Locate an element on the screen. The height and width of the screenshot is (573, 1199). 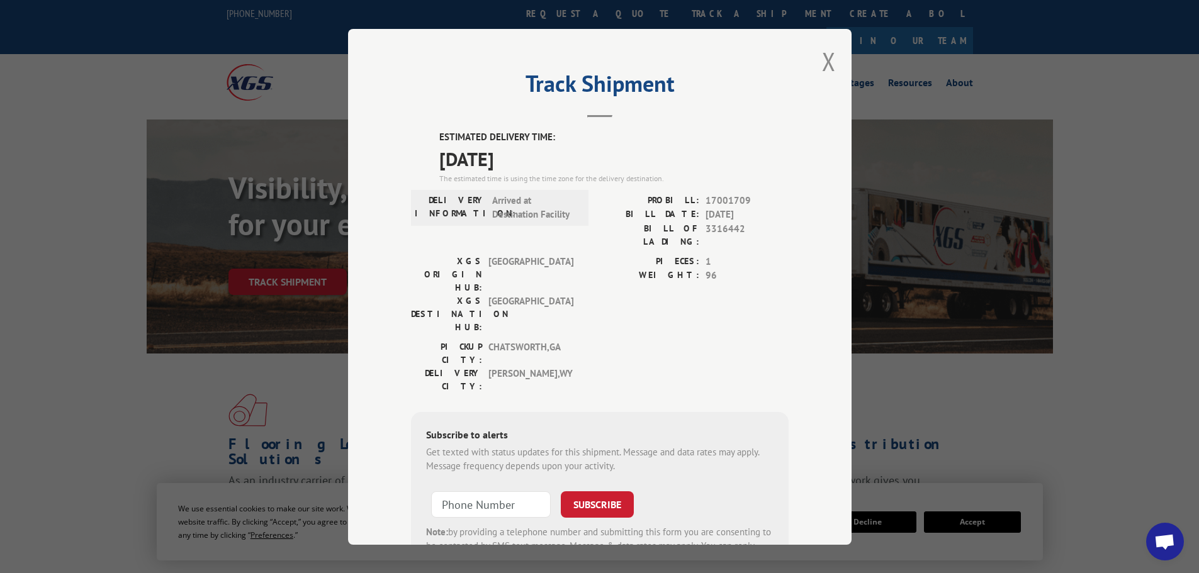
div: by providing a telephone number and submitting this form you are consenting to be contacted by SM... is located at coordinates (600, 546).